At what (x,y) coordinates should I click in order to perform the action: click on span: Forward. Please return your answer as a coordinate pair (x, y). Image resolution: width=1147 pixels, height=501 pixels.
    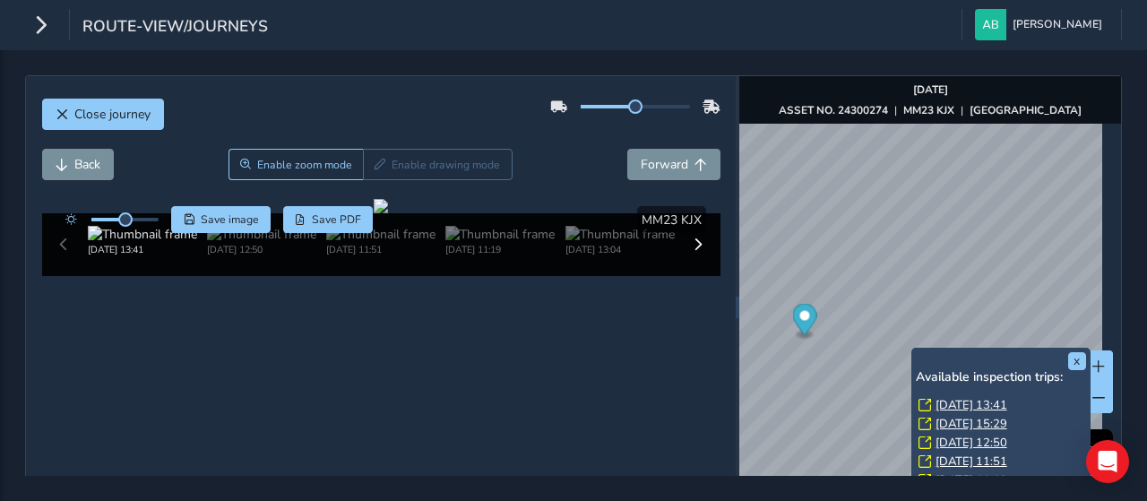
    Looking at the image, I should click on (664, 164).